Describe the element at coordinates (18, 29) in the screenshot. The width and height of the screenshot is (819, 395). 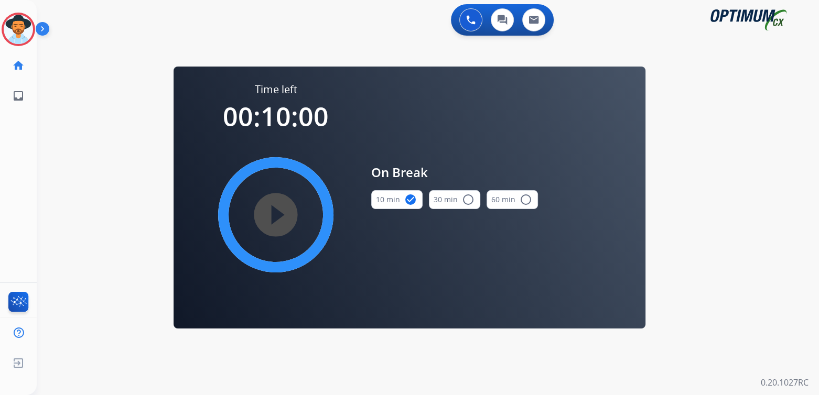
I see `img: avatar` at that location.